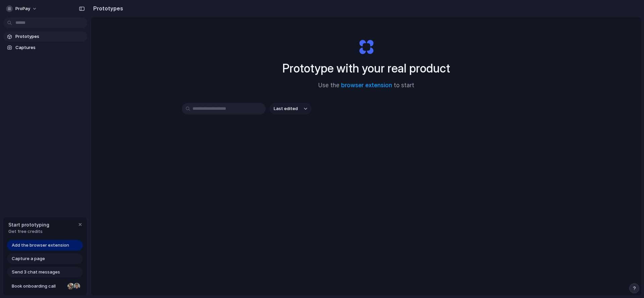  I want to click on span: Use the to start, so click(366, 86).